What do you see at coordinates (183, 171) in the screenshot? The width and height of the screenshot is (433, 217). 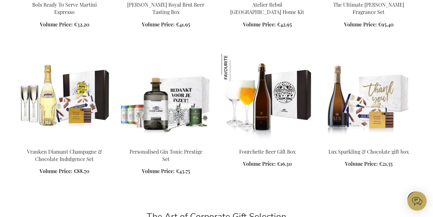 I see `span: €43.75` at bounding box center [183, 171].